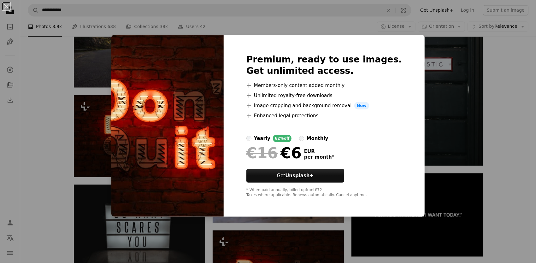  What do you see at coordinates (249, 139) in the screenshot?
I see `input: yearly62%off` at bounding box center [249, 139].